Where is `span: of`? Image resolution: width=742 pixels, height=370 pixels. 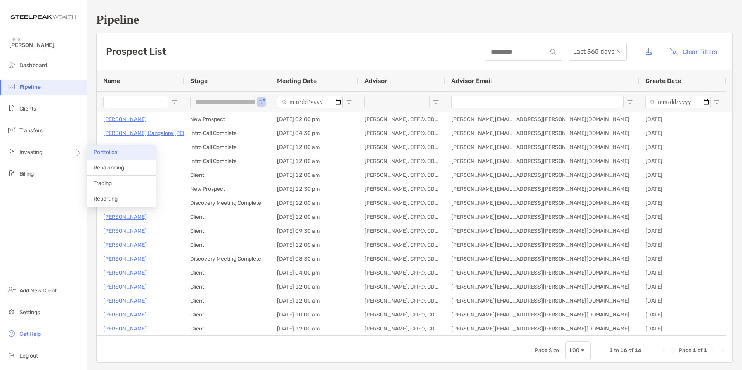
span: of is located at coordinates (700, 351).